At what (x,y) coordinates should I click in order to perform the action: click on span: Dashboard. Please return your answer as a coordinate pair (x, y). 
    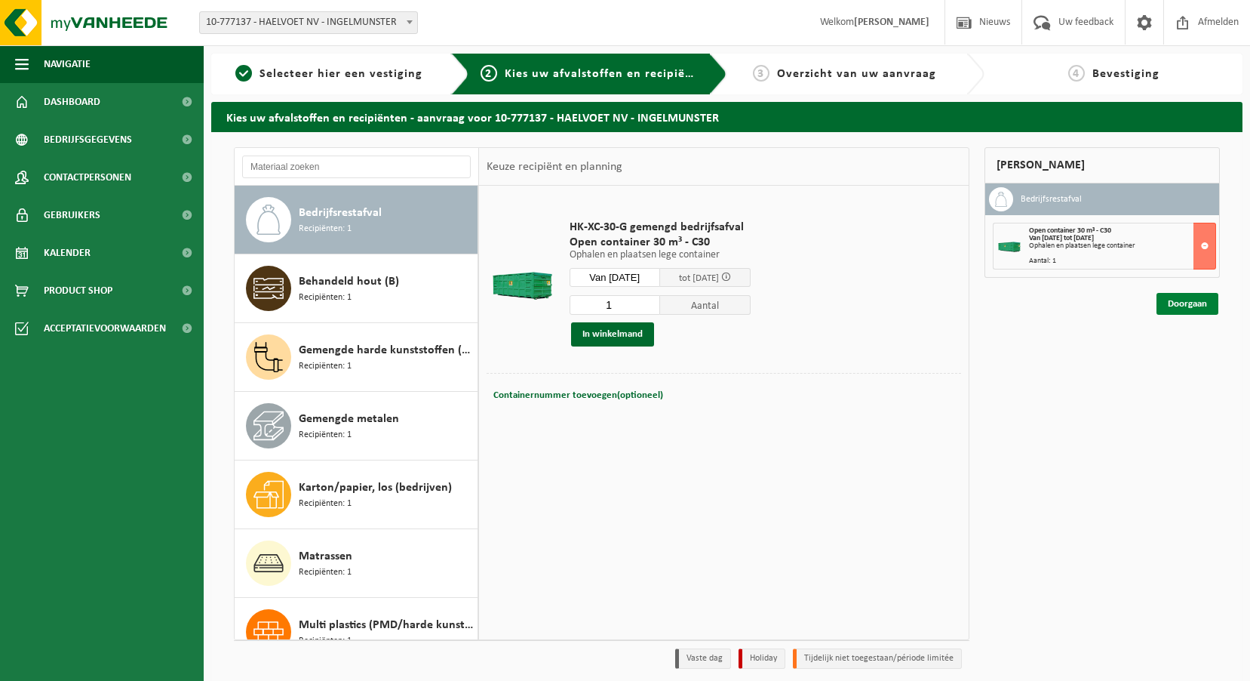
    Looking at the image, I should click on (72, 102).